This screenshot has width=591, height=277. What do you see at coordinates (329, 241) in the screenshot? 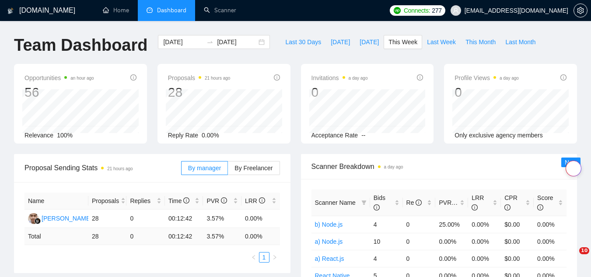
I see `a: a) Node.js` at bounding box center [329, 241].